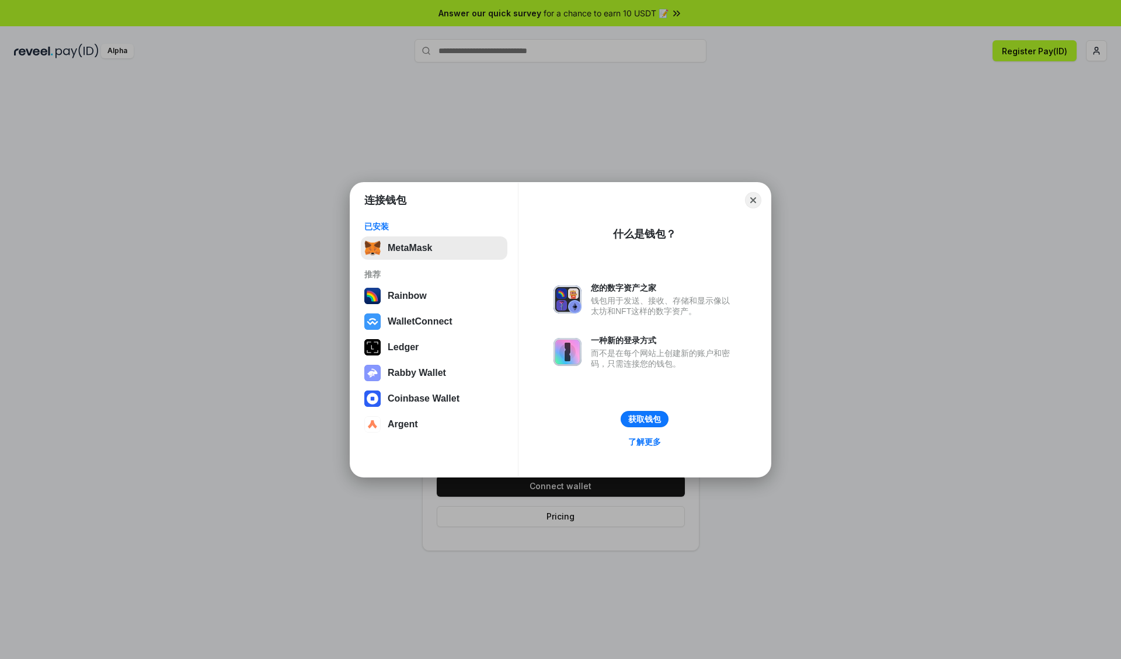  Describe the element at coordinates (385, 200) in the screenshot. I see `h1: 连接钱包` at that location.